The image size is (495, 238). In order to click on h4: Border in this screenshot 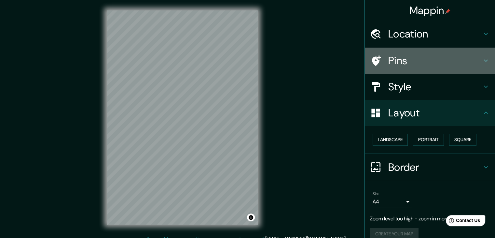, I will do `click(435, 167)`.